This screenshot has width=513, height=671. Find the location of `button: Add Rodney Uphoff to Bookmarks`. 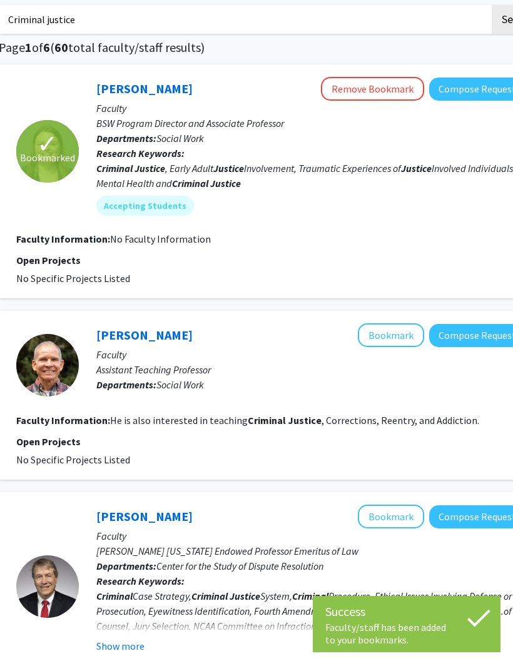

button: Add Rodney Uphoff to Bookmarks is located at coordinates (391, 517).